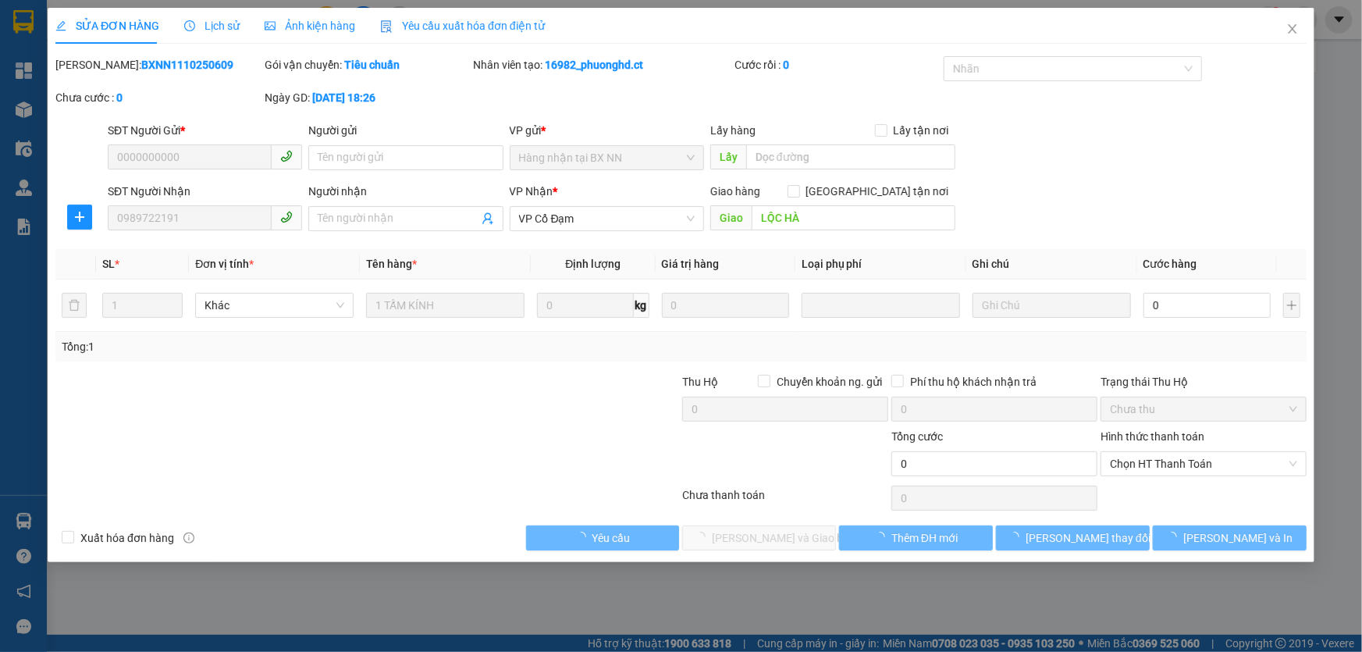  I want to click on span: Ảnh kiện hàng, so click(310, 26).